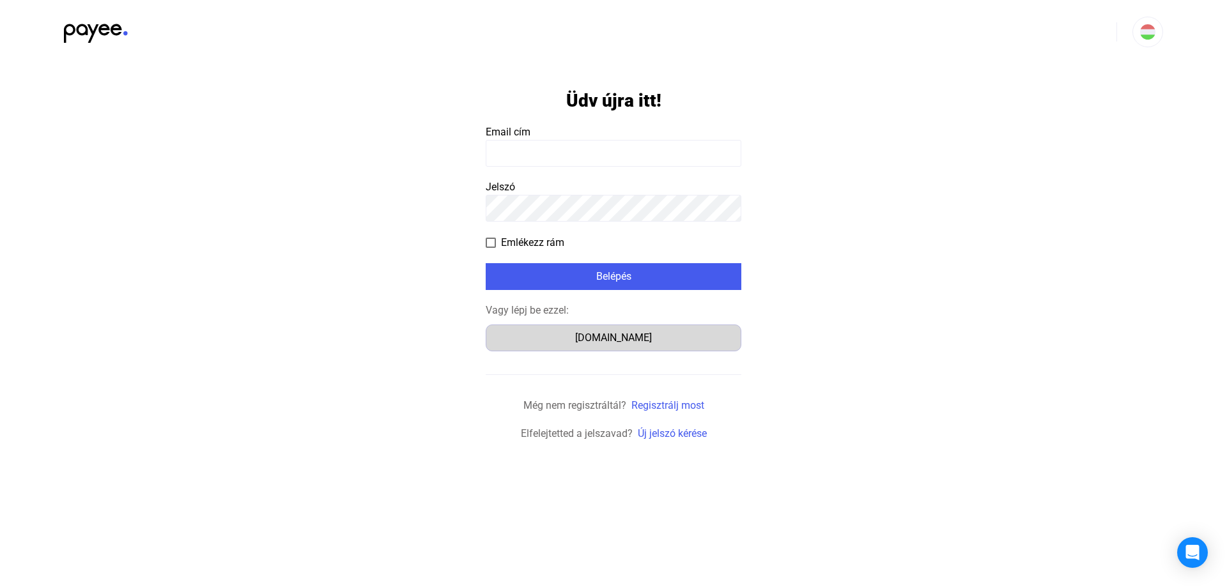 This screenshot has height=587, width=1227. I want to click on div: Belépés, so click(614, 277).